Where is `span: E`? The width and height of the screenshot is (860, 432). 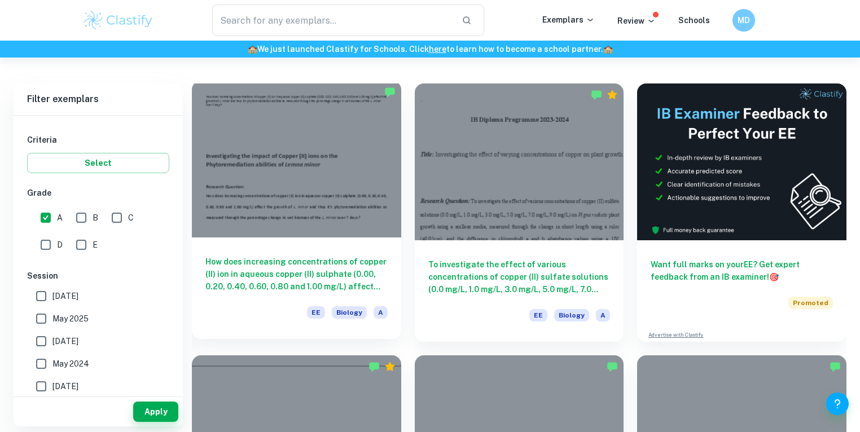 span: E is located at coordinates (95, 245).